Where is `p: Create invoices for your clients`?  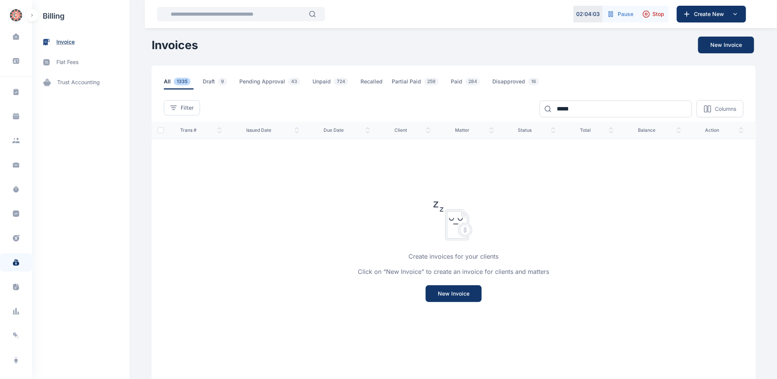 p: Create invoices for your clients is located at coordinates (454, 256).